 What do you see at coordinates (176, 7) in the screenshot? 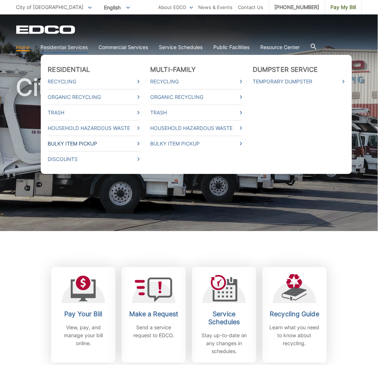
I see `a: About EDCO` at bounding box center [176, 7].